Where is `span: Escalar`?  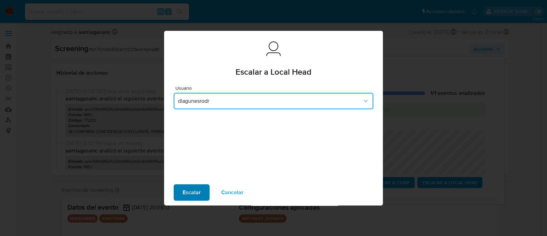 span: Escalar is located at coordinates (191, 192).